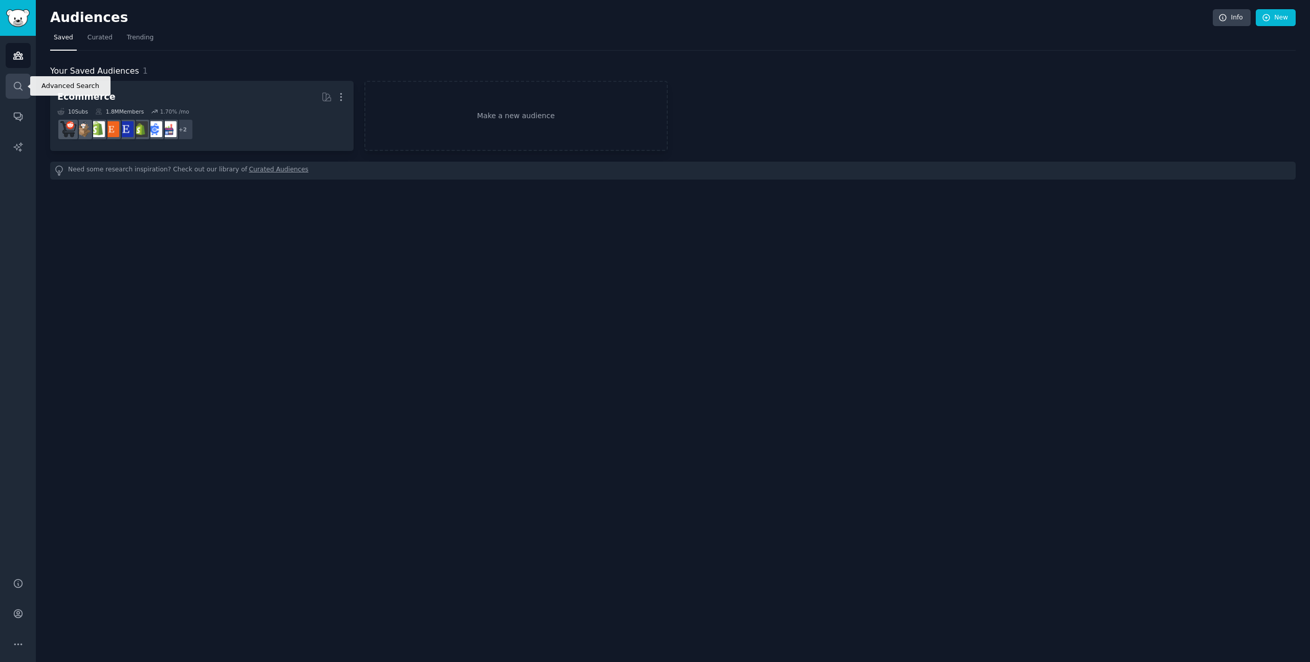 The width and height of the screenshot is (1310, 662). What do you see at coordinates (202, 116) in the screenshot?
I see `a: Ecommerce10Subs1.8MMembers1.70% /mo+2ecommerce_growthecommercemarketingreviewmyshopifyEtsySellers...` at bounding box center [202, 116].